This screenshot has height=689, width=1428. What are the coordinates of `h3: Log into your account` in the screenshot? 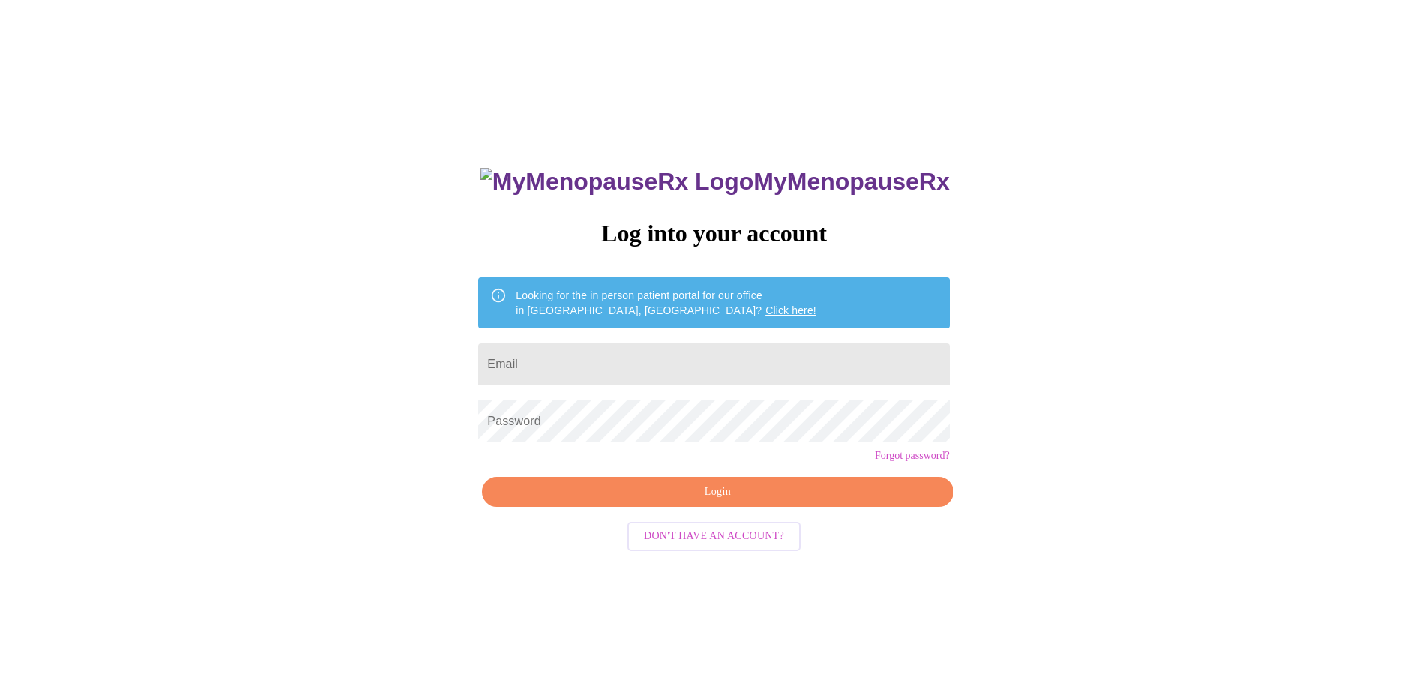 It's located at (714, 233).